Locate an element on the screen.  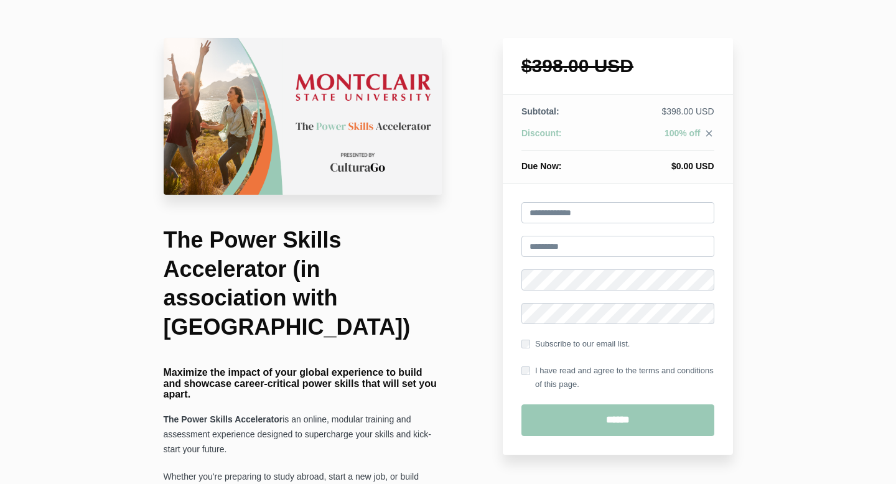
span: $0.00 USD is located at coordinates (692, 166).